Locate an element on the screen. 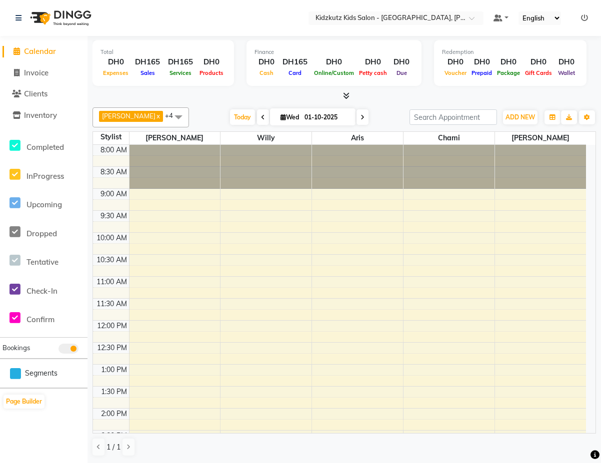  span: InProgress is located at coordinates (45, 176).